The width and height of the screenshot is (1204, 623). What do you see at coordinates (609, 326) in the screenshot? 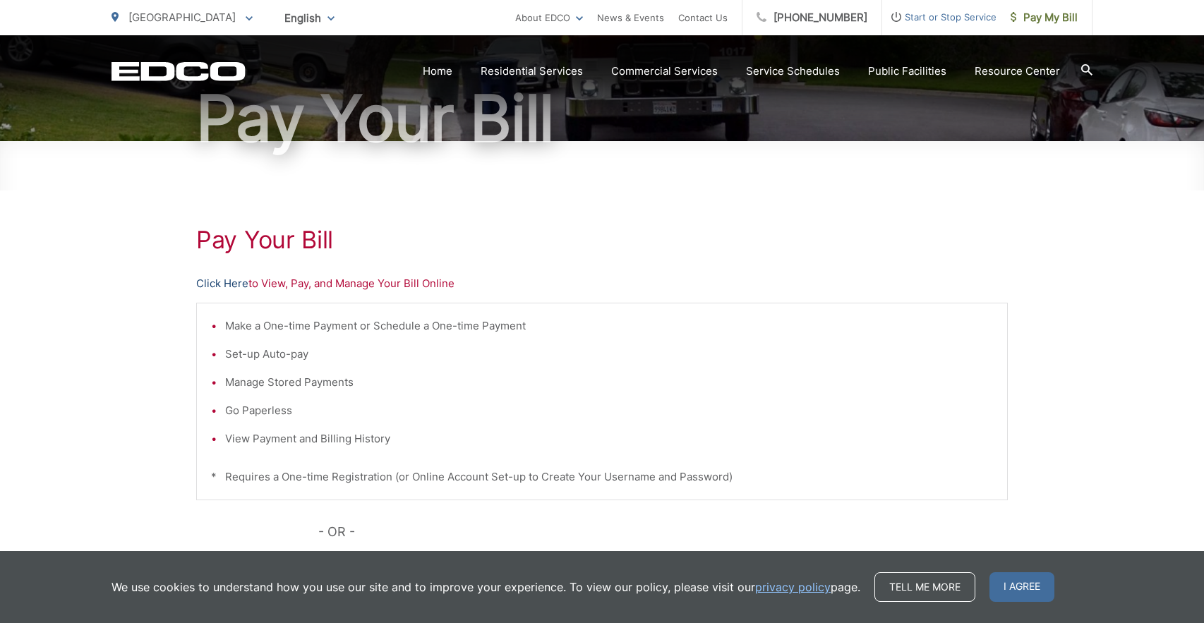
I see `li: Make a One-time Payment or Schedule a One-time Payment` at bounding box center [609, 326].